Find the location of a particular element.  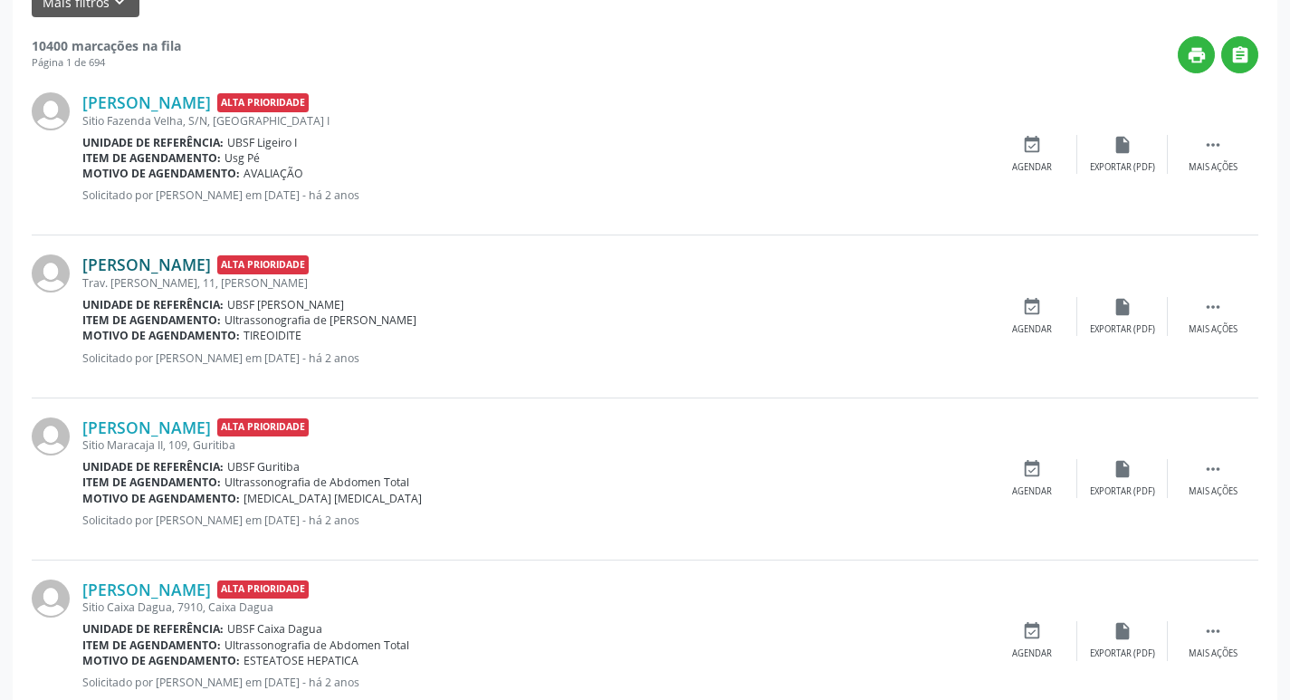

span: ESTEATOSE HEPATICA is located at coordinates (301, 660).